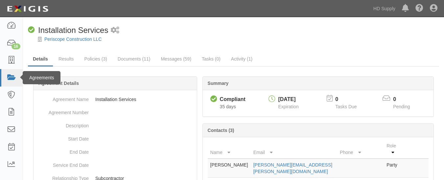 The height and width of the screenshot is (180, 444). I want to click on i: 1 scheduled workflow, so click(115, 30).